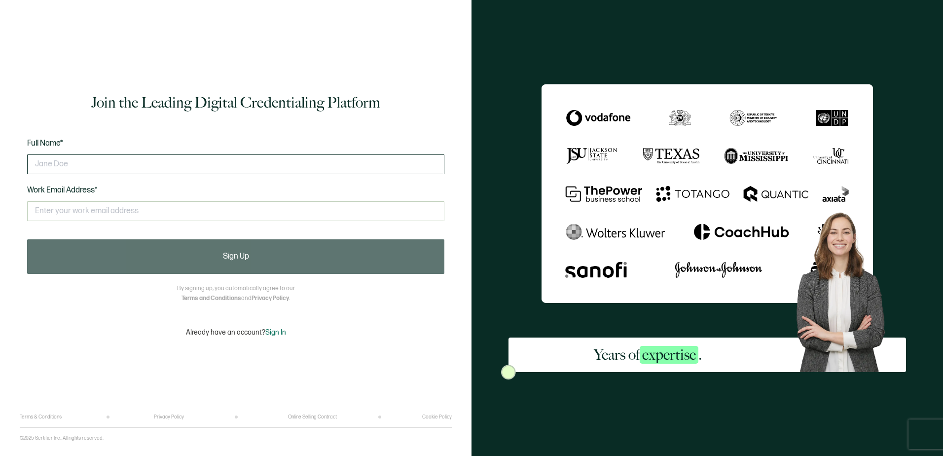  Describe the element at coordinates (236, 293) in the screenshot. I see `p: By signing up, you automatically agree to our and .` at that location.